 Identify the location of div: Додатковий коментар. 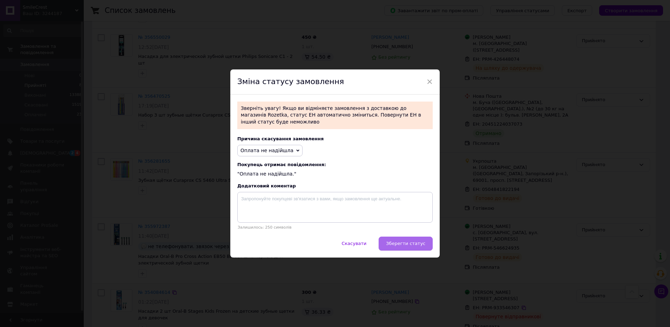
(335, 186).